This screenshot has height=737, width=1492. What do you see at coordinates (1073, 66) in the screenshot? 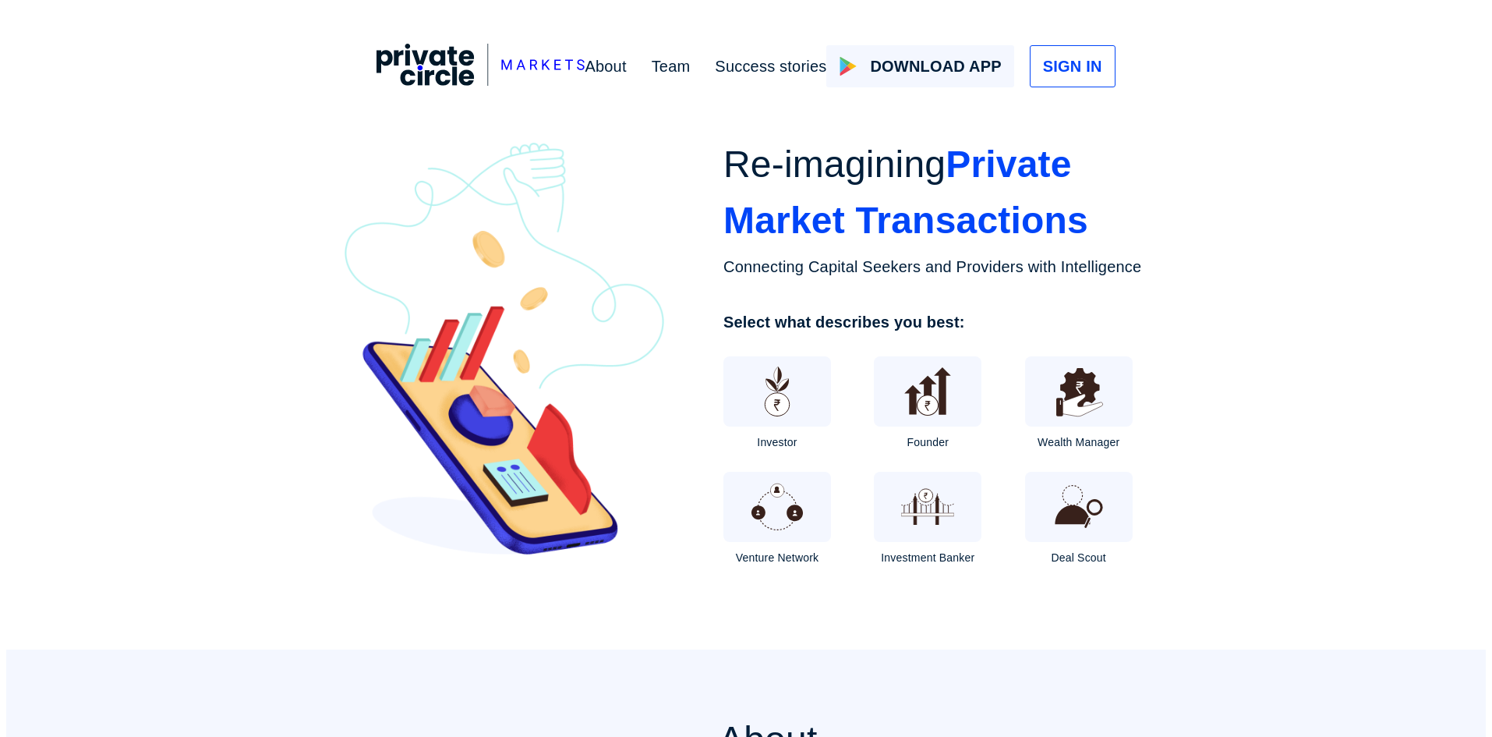
I see `span: SIGN IN` at bounding box center [1073, 66].